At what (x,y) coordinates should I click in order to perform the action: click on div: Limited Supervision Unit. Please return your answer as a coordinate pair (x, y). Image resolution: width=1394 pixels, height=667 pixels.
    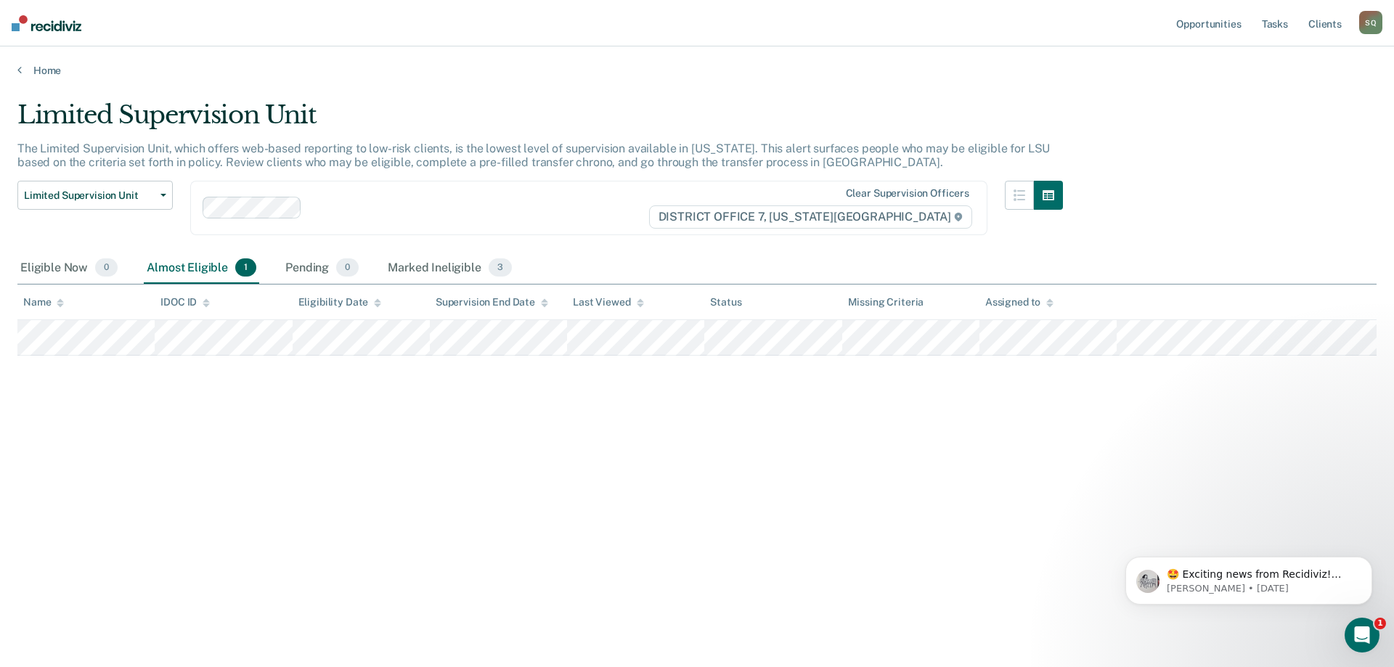
    Looking at the image, I should click on (540, 121).